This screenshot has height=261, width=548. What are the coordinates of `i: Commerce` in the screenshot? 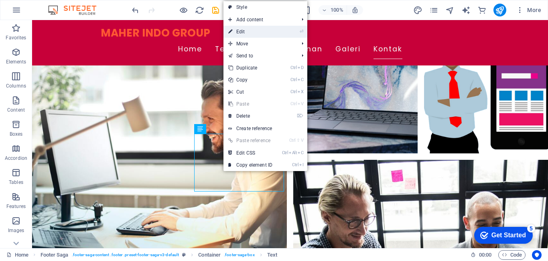 It's located at (482, 10).